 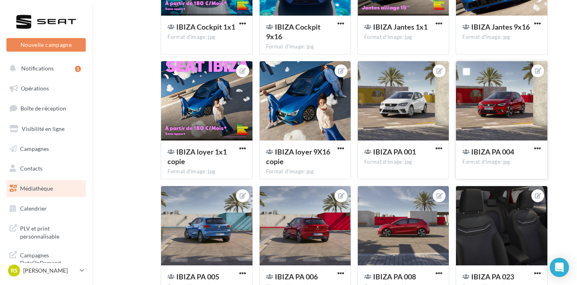 What do you see at coordinates (46, 108) in the screenshot?
I see `a: Boîte de réception` at bounding box center [46, 108].